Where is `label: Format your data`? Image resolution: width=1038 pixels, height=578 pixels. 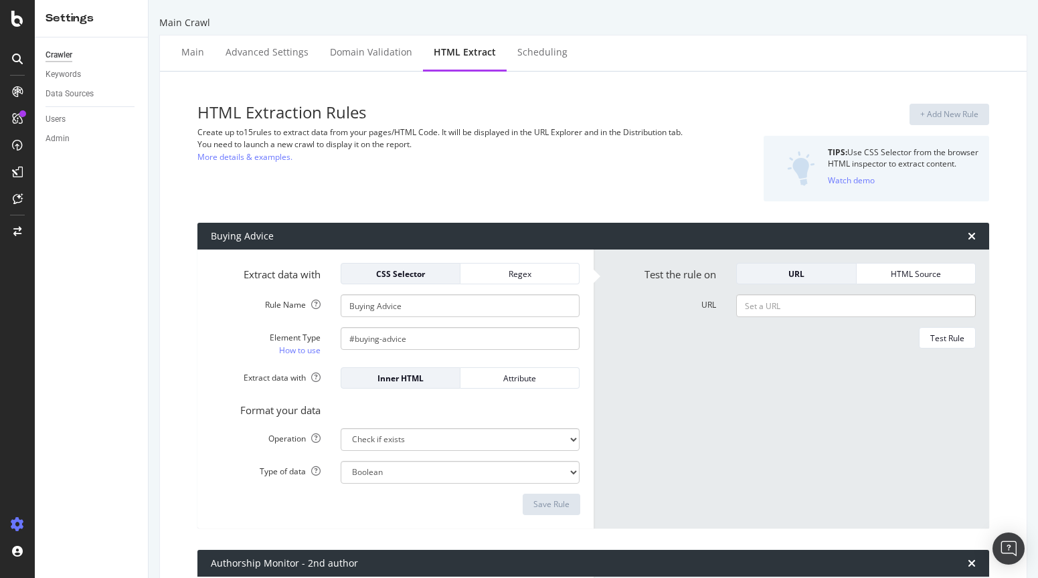 label: Format your data is located at coordinates (266, 408).